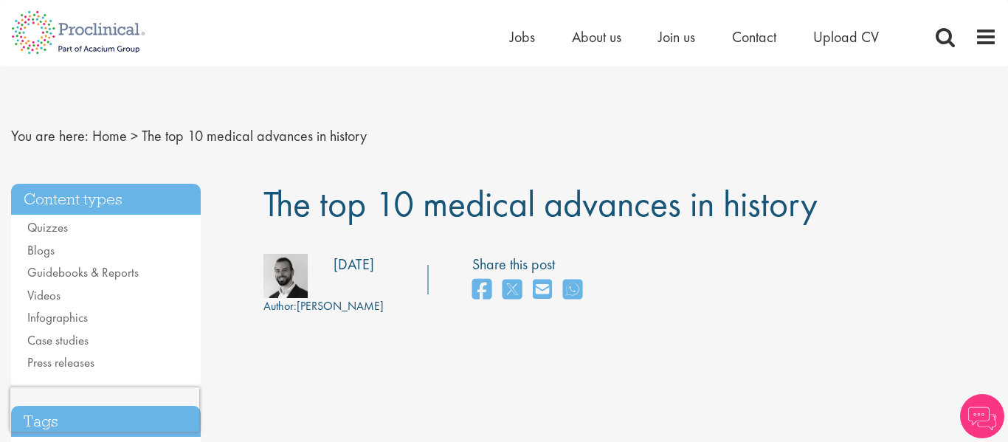 The image size is (1008, 442). What do you see at coordinates (41, 250) in the screenshot?
I see `a: Blogs` at bounding box center [41, 250].